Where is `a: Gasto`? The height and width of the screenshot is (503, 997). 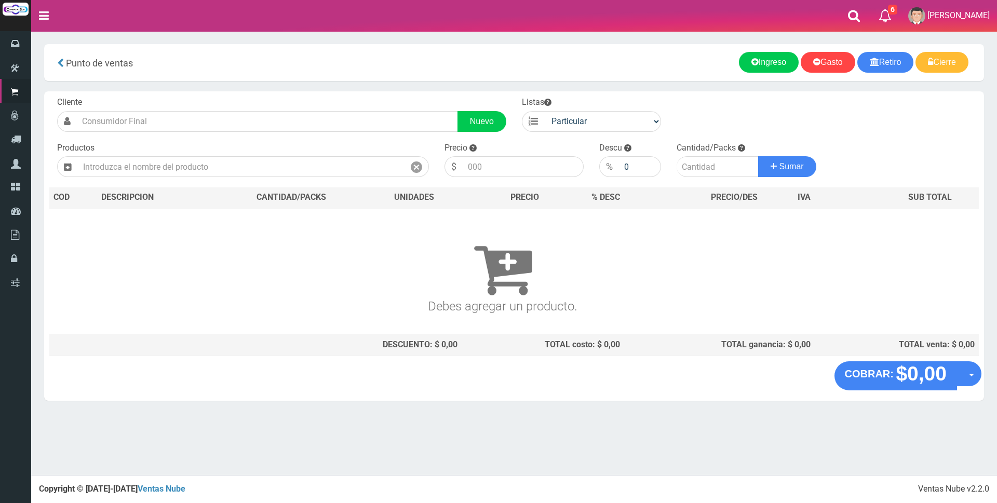 a: Gasto is located at coordinates (828, 62).